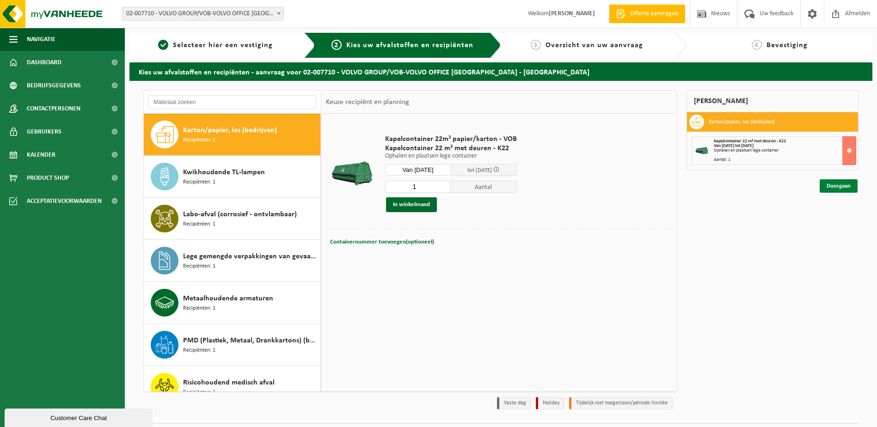 This screenshot has height=427, width=877. Describe the element at coordinates (64, 201) in the screenshot. I see `span: Acceptatievoorwaarden` at that location.